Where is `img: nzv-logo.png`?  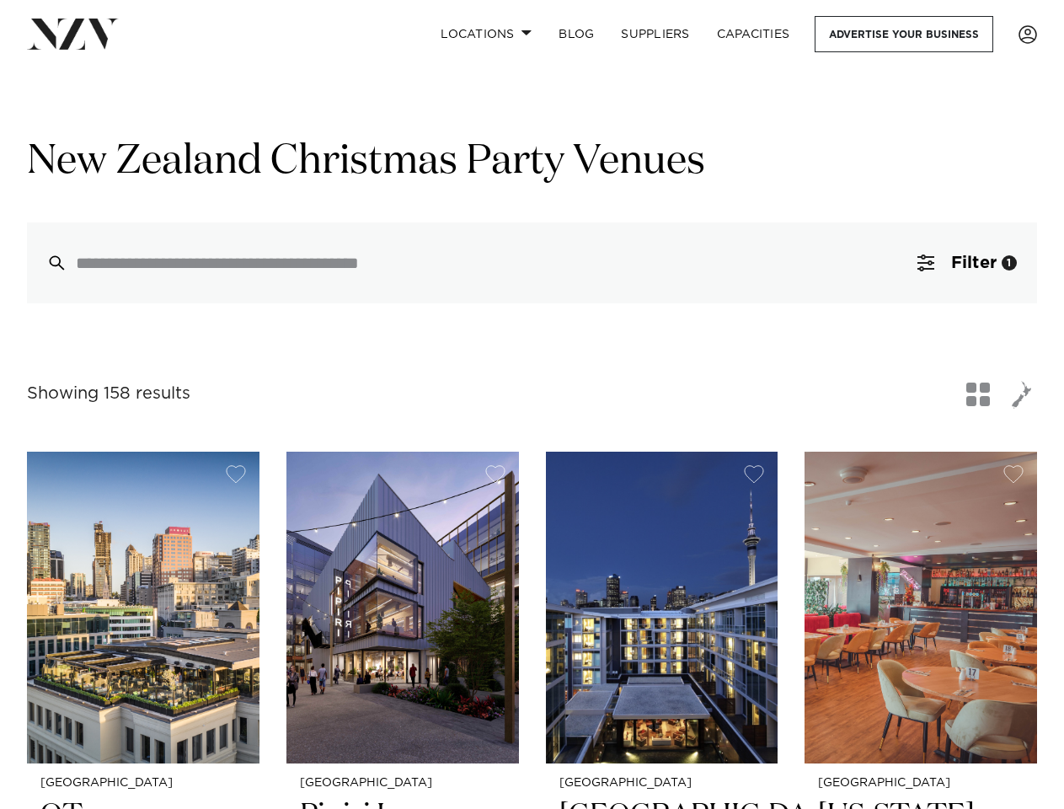
img: nzv-logo.png is located at coordinates (72, 34).